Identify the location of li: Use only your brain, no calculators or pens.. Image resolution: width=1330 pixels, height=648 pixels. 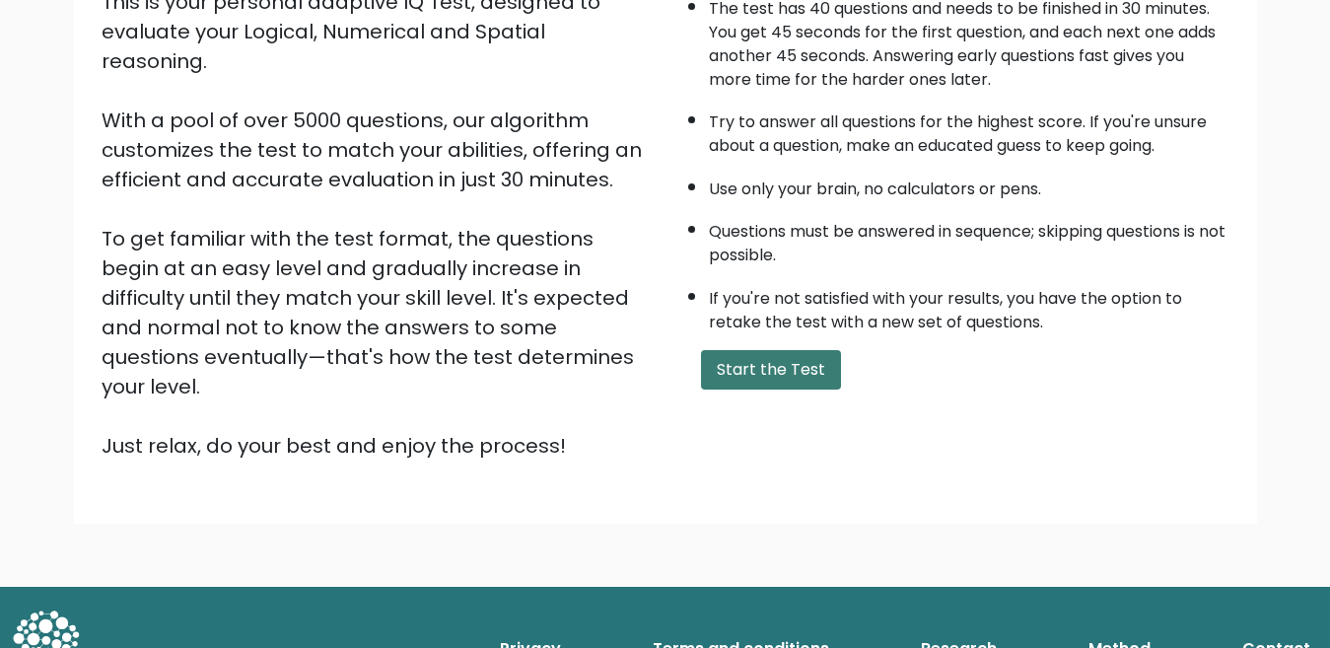
(969, 184).